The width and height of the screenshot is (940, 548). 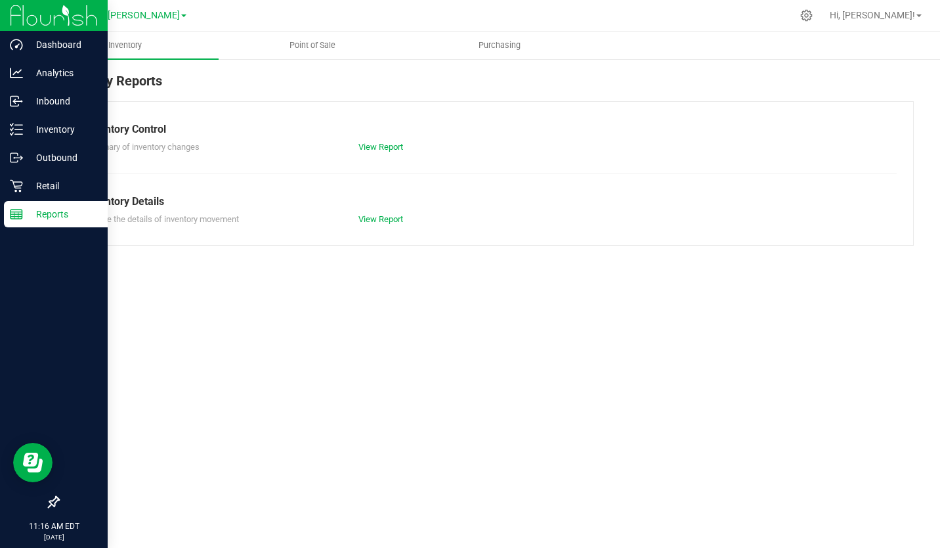 I want to click on a: Point of Sale, so click(x=312, y=45).